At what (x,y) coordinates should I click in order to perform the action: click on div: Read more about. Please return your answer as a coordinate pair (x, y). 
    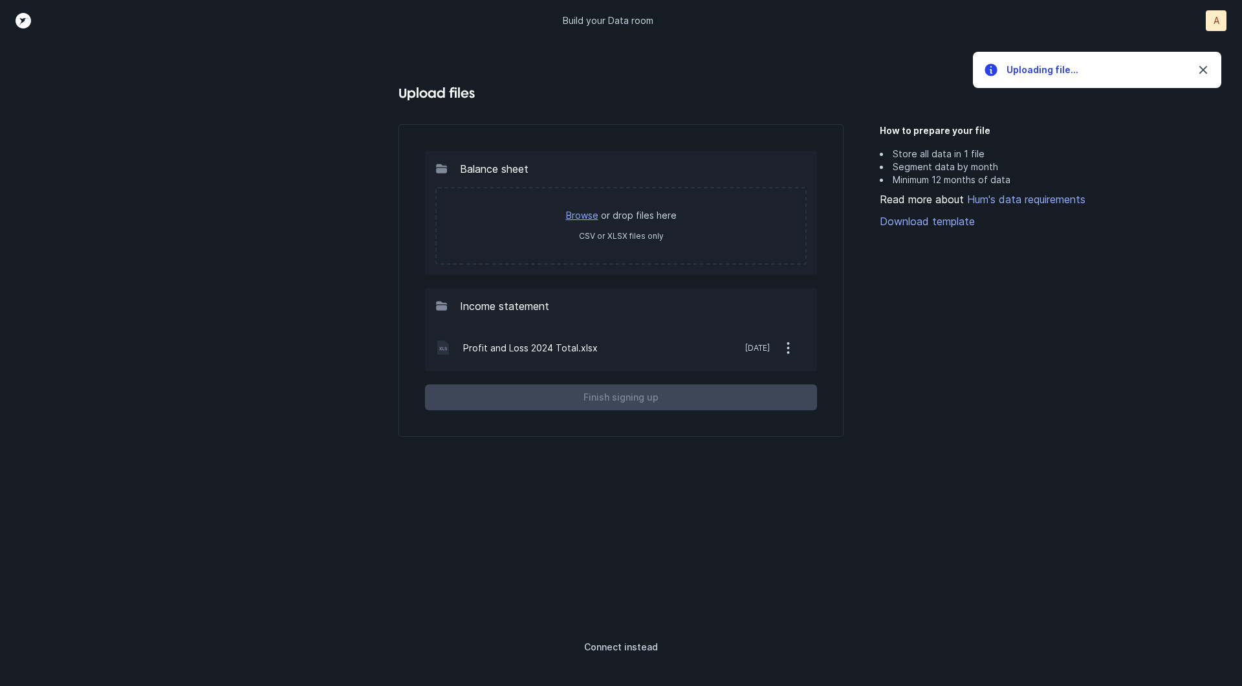
    Looking at the image, I should click on (1009, 199).